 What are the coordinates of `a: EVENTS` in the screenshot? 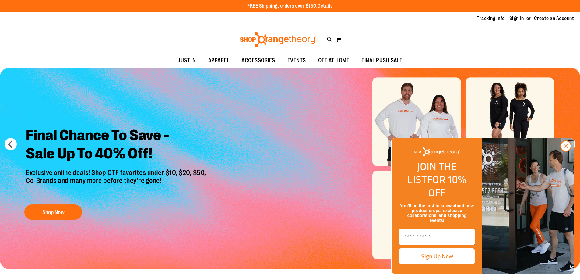 It's located at (297, 61).